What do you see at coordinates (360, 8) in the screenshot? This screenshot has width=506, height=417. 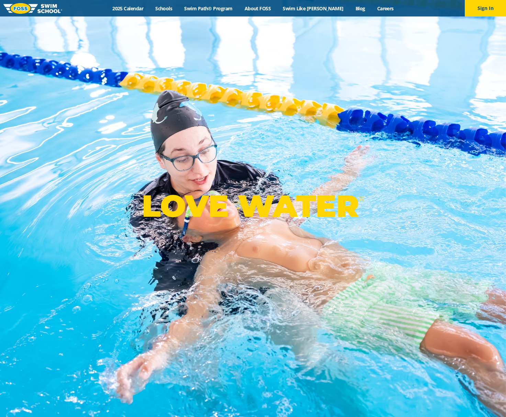 I see `a: Blog` at bounding box center [360, 8].